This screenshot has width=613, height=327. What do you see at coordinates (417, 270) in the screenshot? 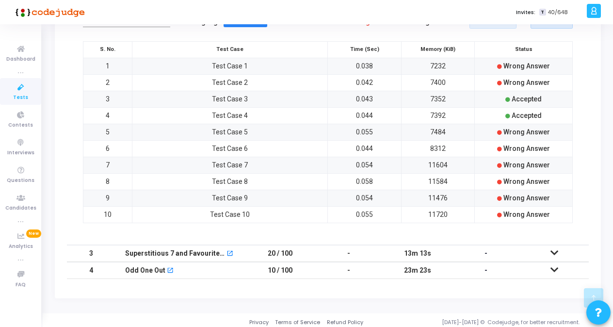
I see `td: 23m 23s` at bounding box center [417, 270].